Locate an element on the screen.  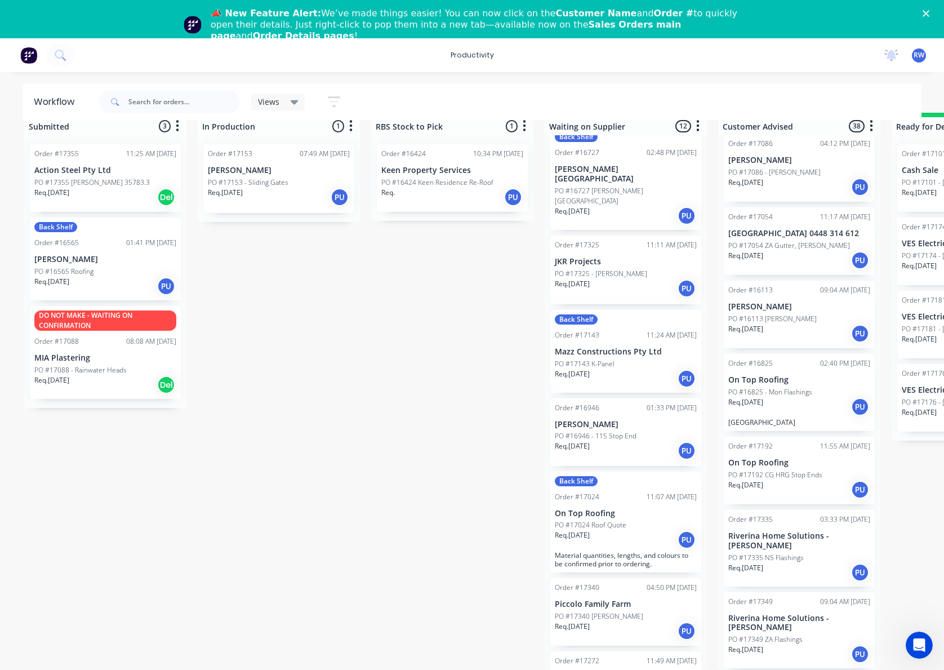
div: Order #17335 is located at coordinates (751, 520).